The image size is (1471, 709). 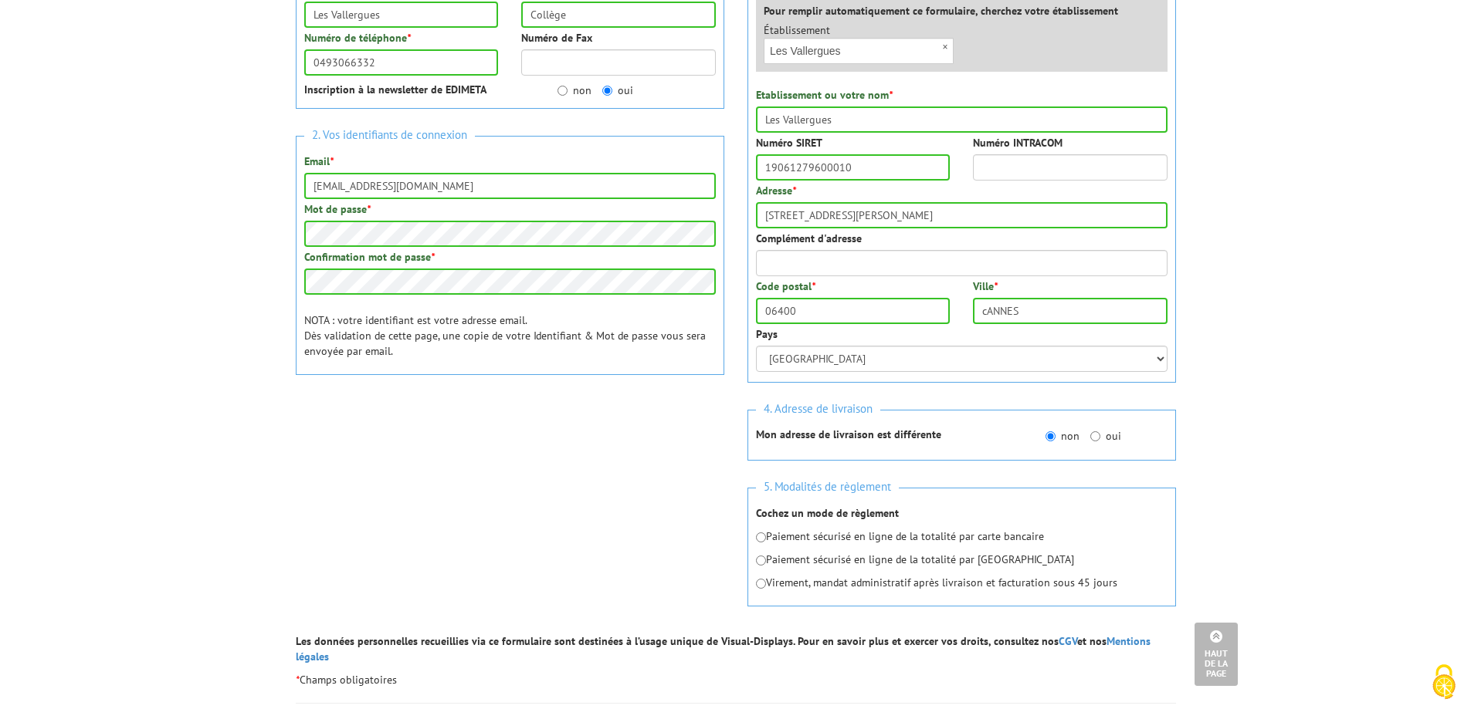 I want to click on label: Complément d'adresse, so click(x=808, y=239).